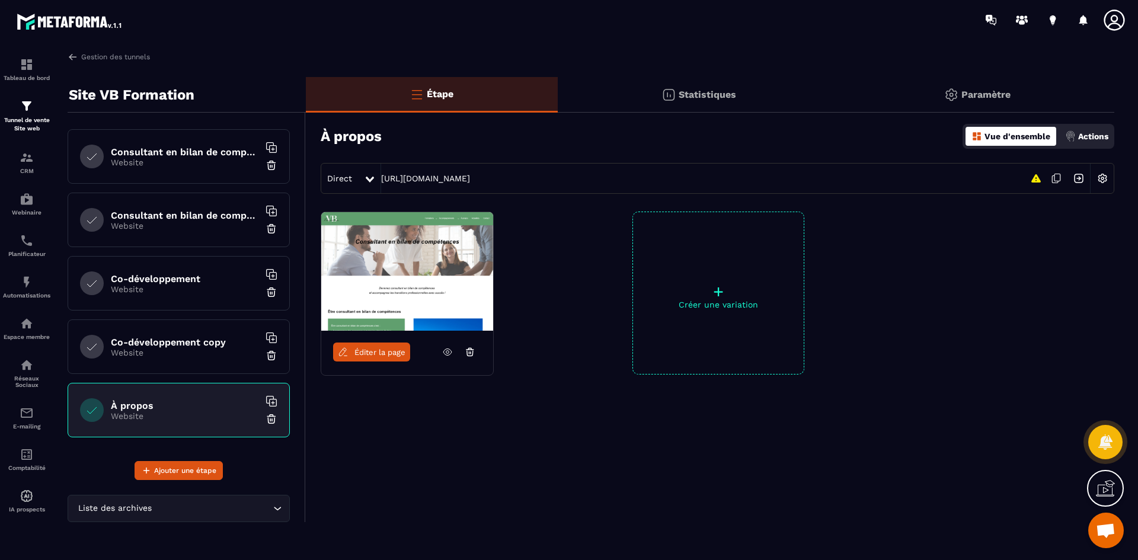  I want to click on h6: Consultant en bilan de compétences copy, so click(185, 215).